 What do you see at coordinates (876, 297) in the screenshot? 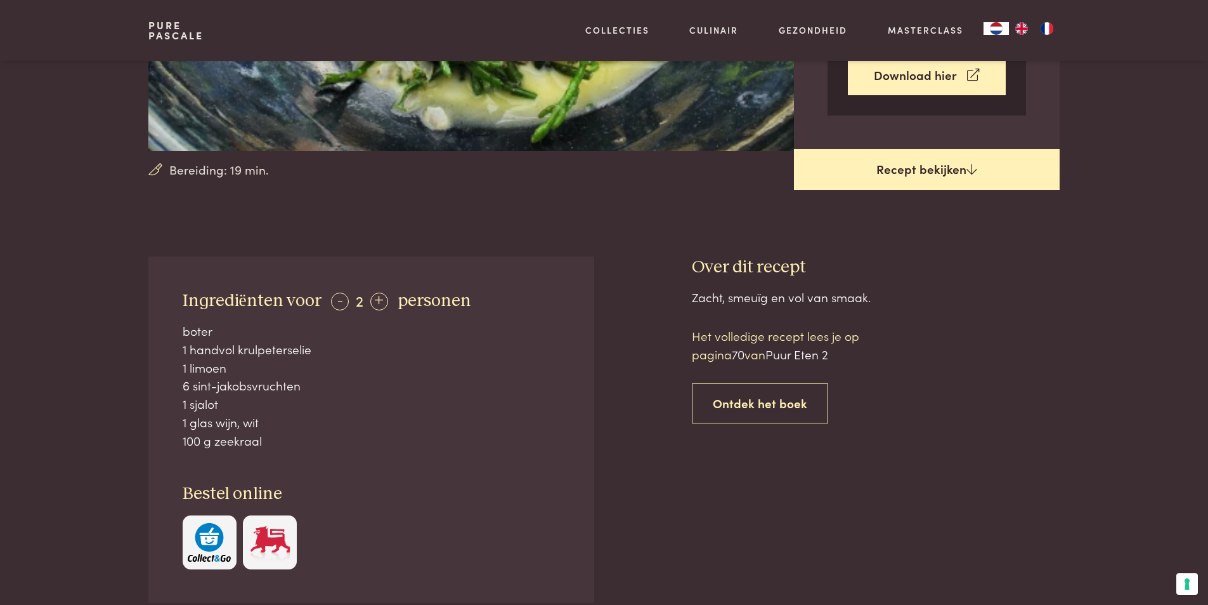
I see `div: Zacht, smeuïg en vol van smaak.` at bounding box center [876, 297].